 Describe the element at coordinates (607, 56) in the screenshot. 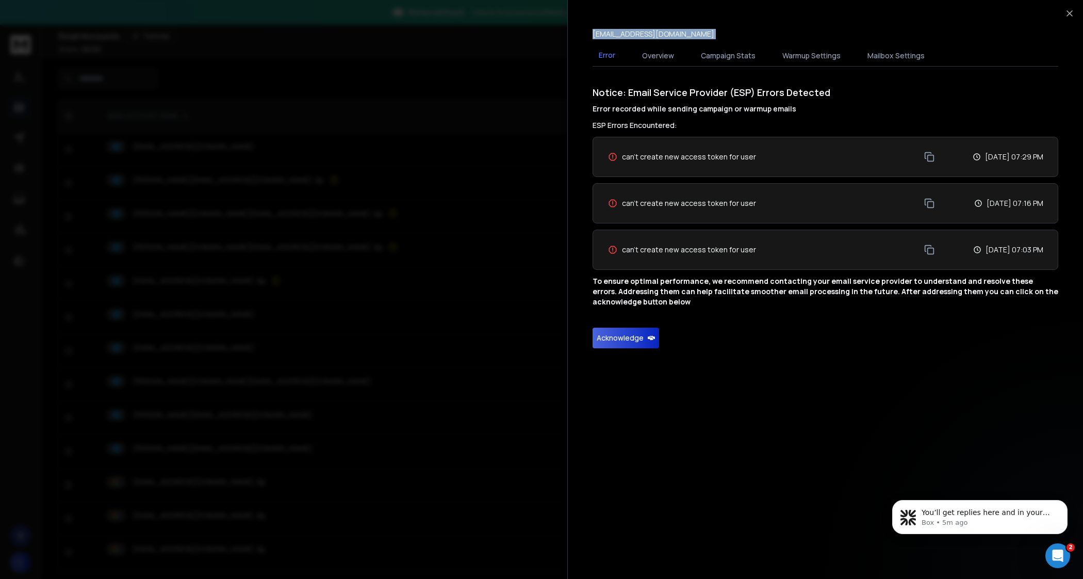

I see `button: Error` at that location.